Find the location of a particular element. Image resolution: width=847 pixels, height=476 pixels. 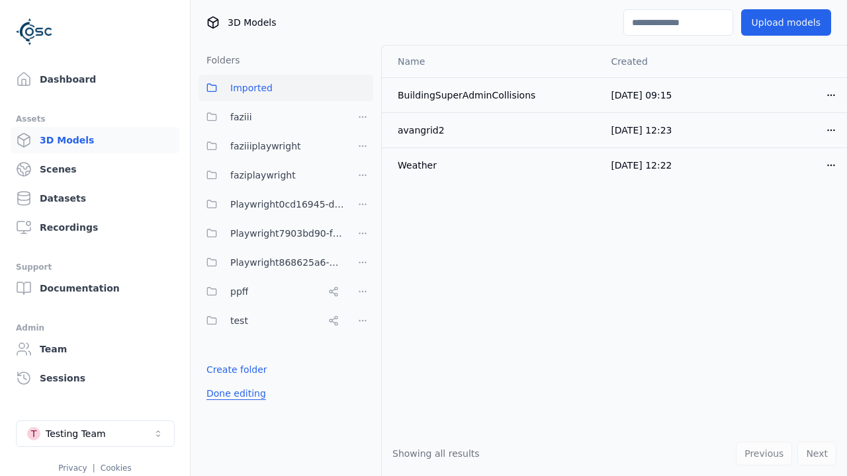

a: Cookies is located at coordinates (116, 468).